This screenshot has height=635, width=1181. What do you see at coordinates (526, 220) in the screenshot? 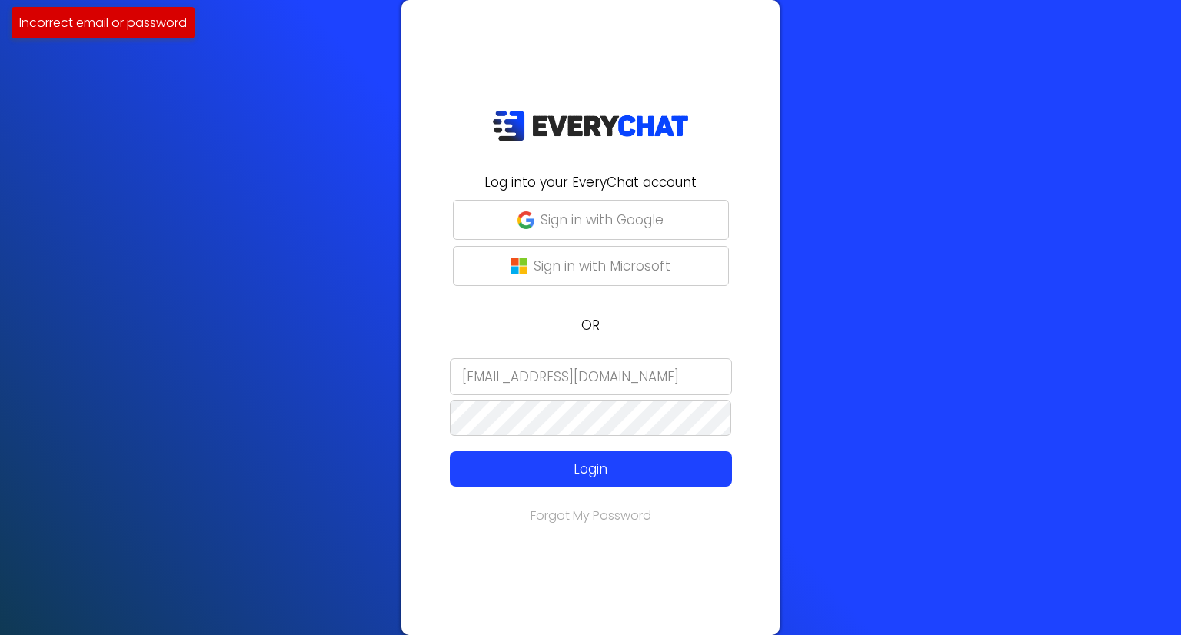
I see `img: google-g.png` at bounding box center [526, 220].